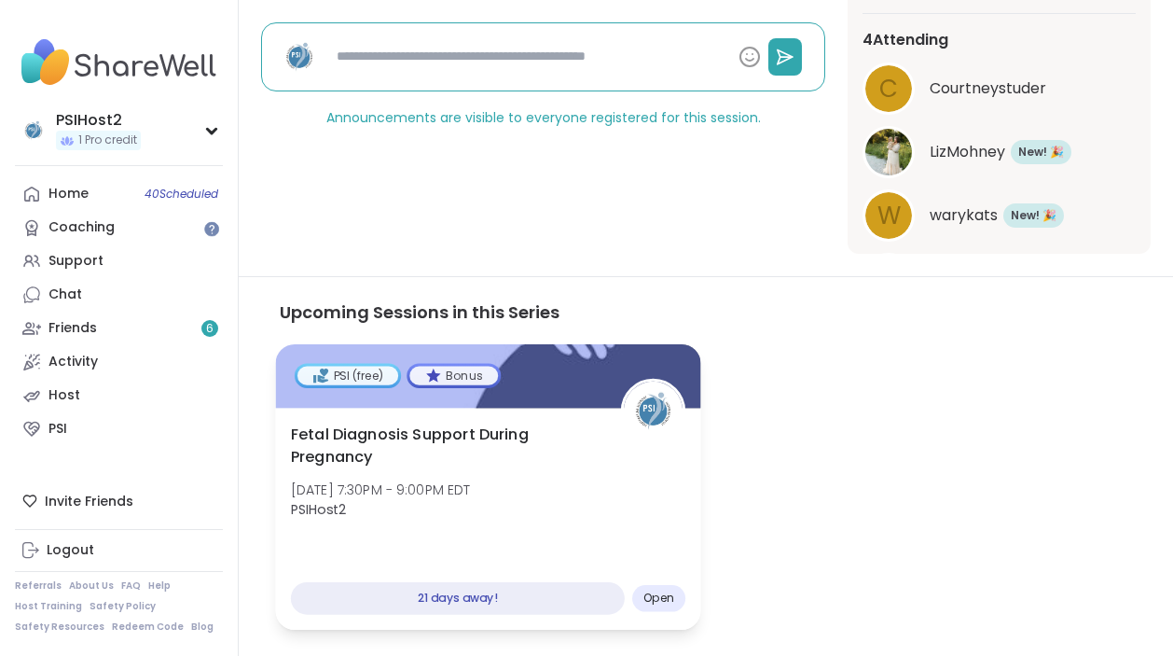  What do you see at coordinates (202, 627) in the screenshot?
I see `a: Blog` at bounding box center [202, 627].